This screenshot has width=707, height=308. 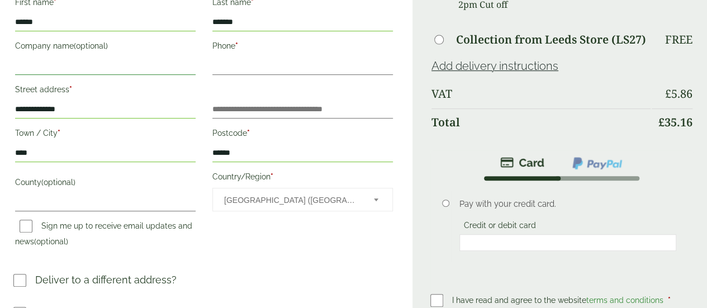 I want to click on bdi: 35.16, so click(x=675, y=122).